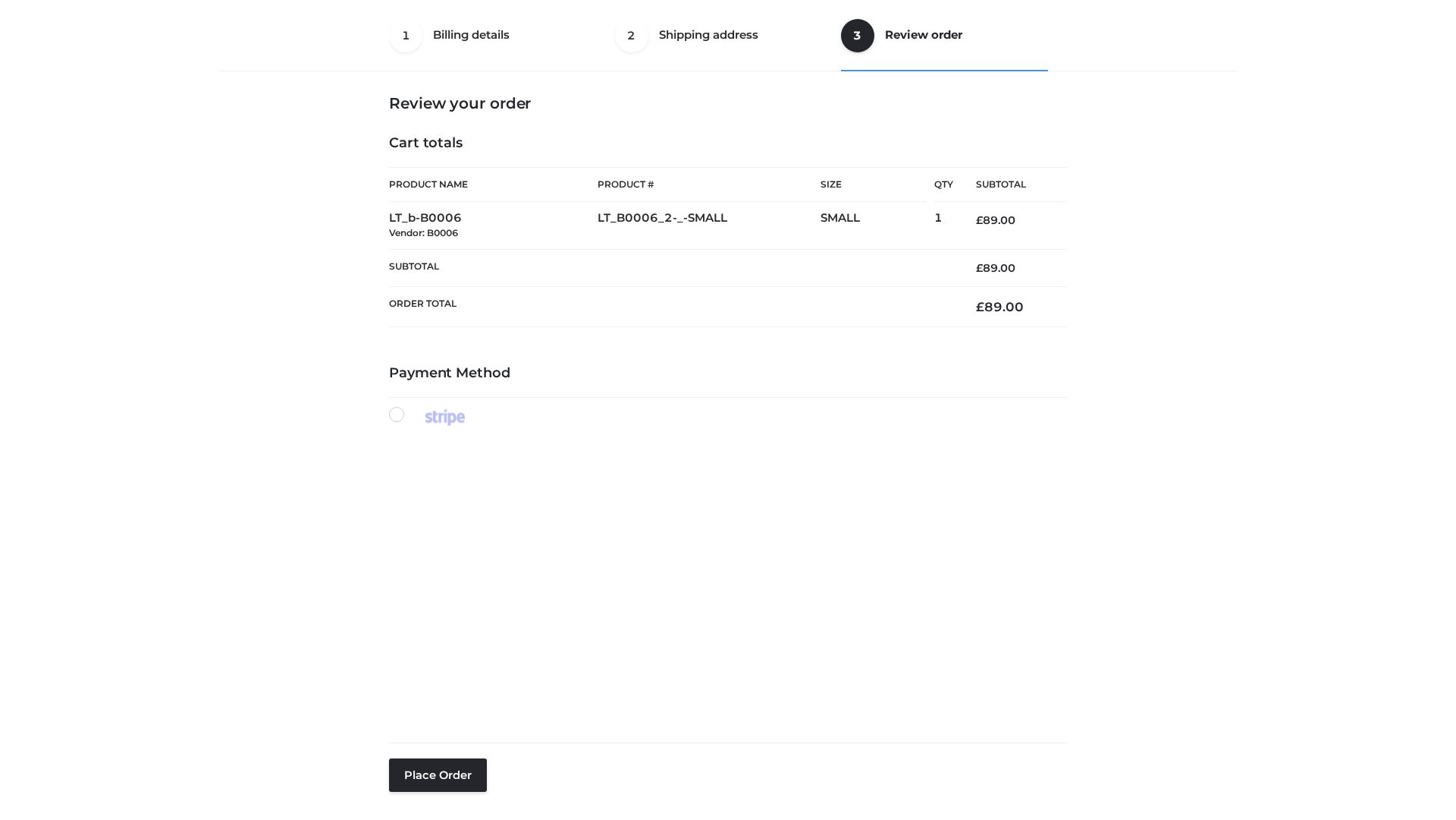  I want to click on th: Size, so click(874, 184).